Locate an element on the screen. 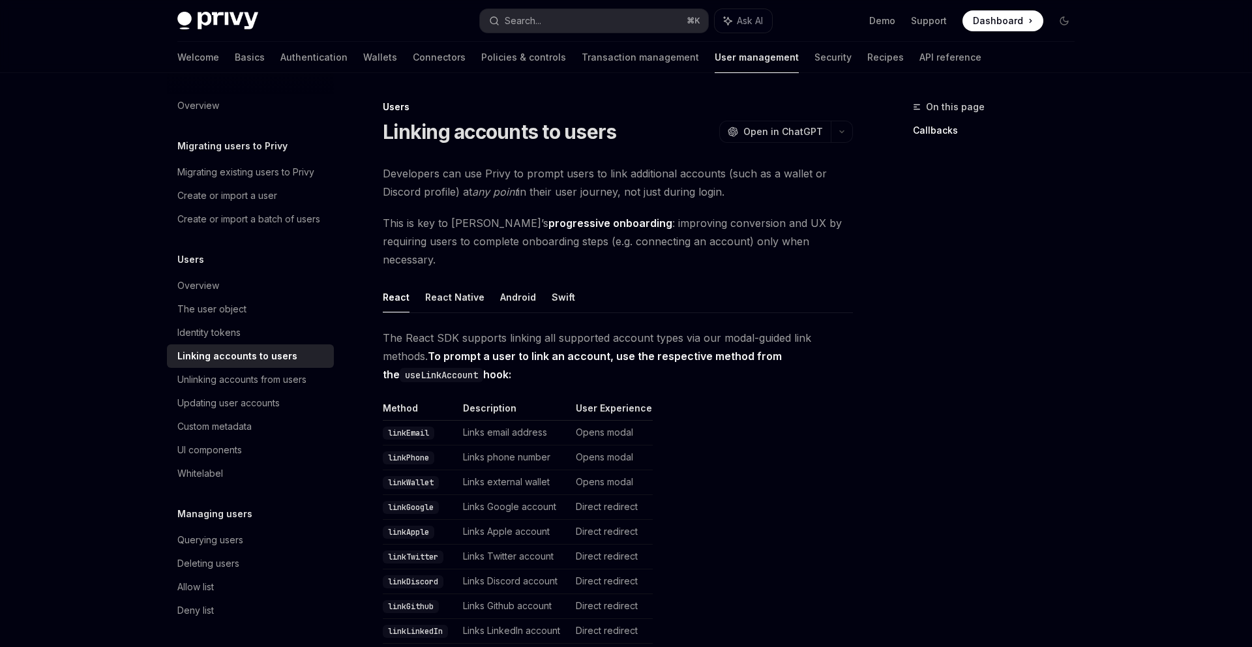 The image size is (1252, 647). code: linkApple is located at coordinates (408, 532).